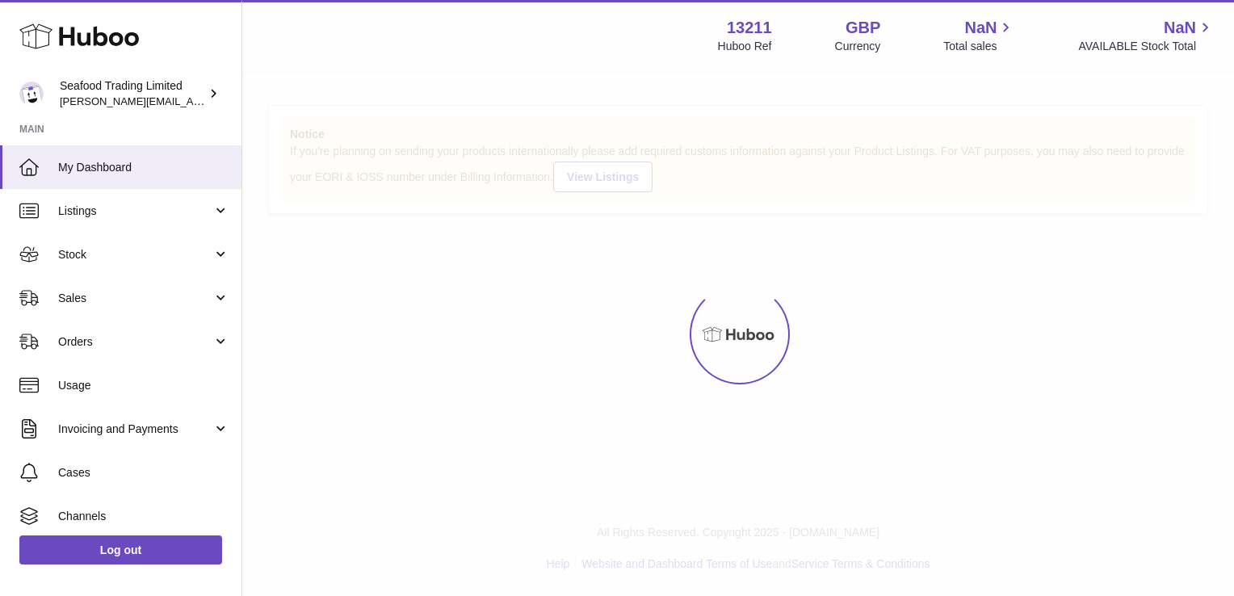 Image resolution: width=1234 pixels, height=596 pixels. Describe the element at coordinates (32, 94) in the screenshot. I see `img: nathaniellynch@rickstein.com` at that location.